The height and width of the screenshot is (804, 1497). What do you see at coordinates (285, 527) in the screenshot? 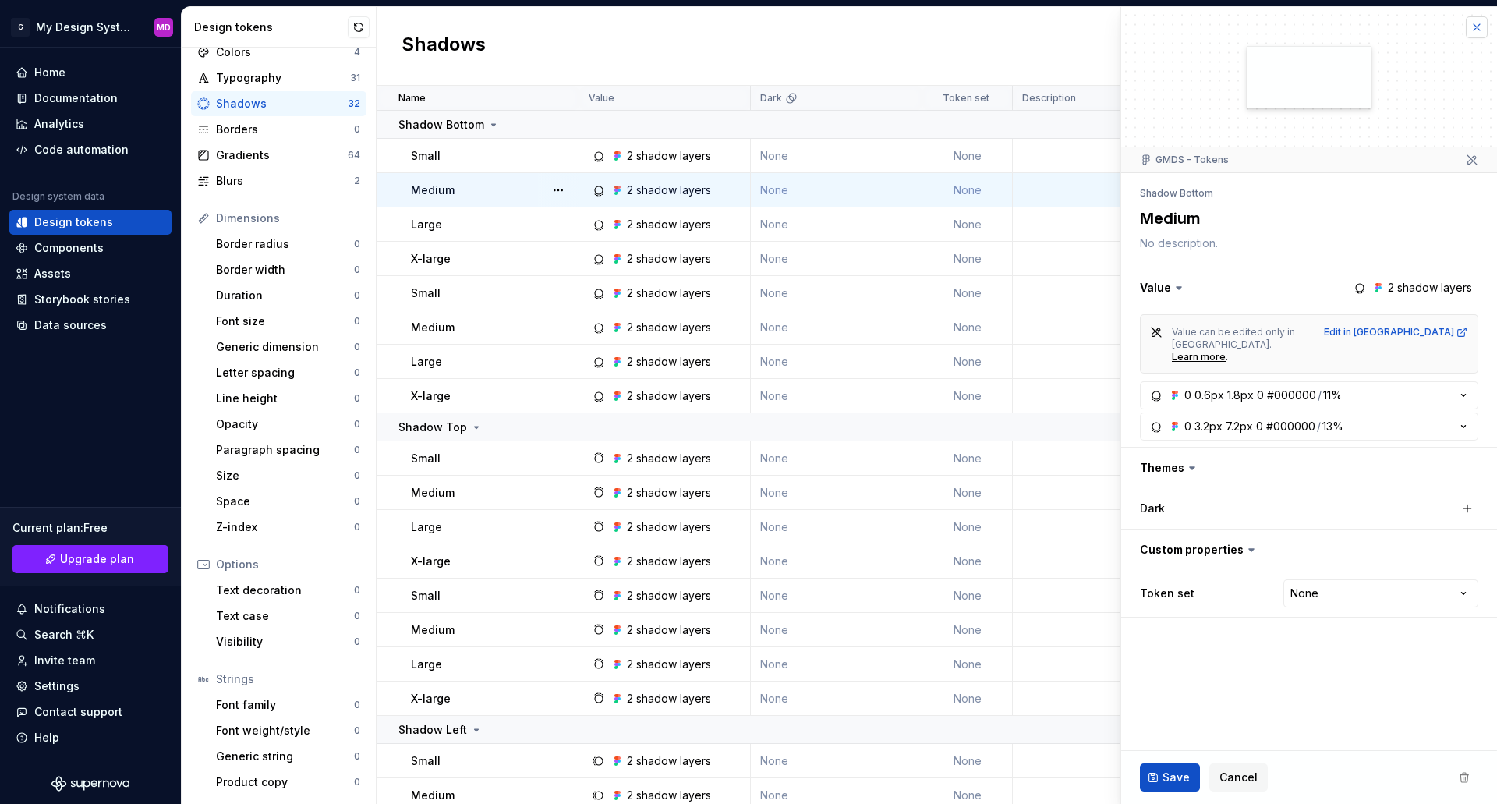
I see `div: Z-index` at bounding box center [285, 527].